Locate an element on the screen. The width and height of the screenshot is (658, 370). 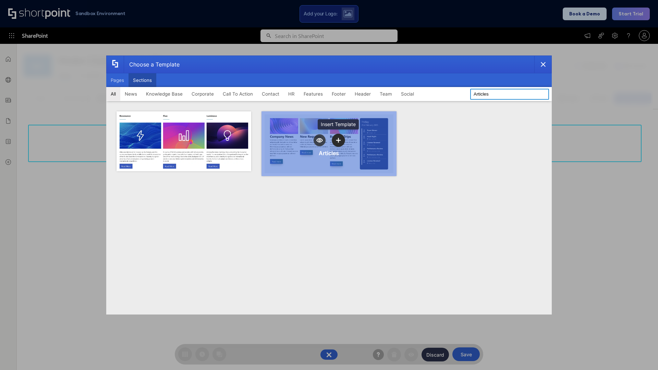
button: All is located at coordinates (113, 94).